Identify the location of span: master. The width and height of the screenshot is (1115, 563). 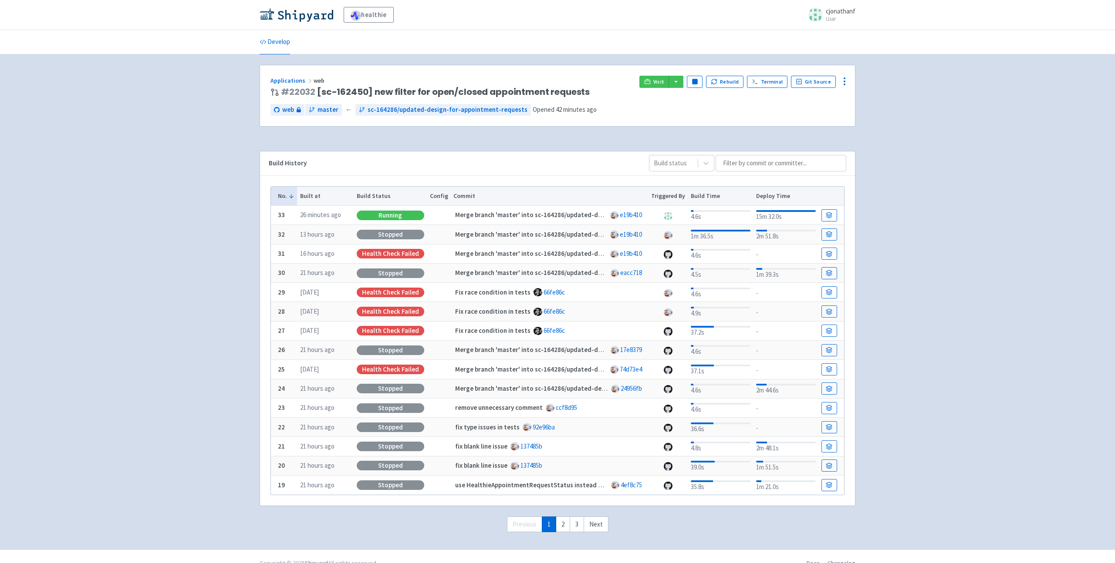
(328, 110).